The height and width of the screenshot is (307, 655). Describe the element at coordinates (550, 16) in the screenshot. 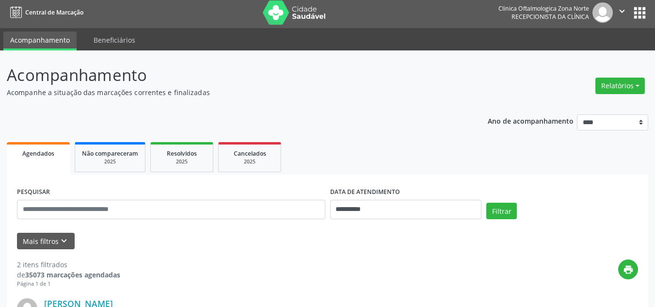

I see `span: Recepcionista da clínica` at that location.